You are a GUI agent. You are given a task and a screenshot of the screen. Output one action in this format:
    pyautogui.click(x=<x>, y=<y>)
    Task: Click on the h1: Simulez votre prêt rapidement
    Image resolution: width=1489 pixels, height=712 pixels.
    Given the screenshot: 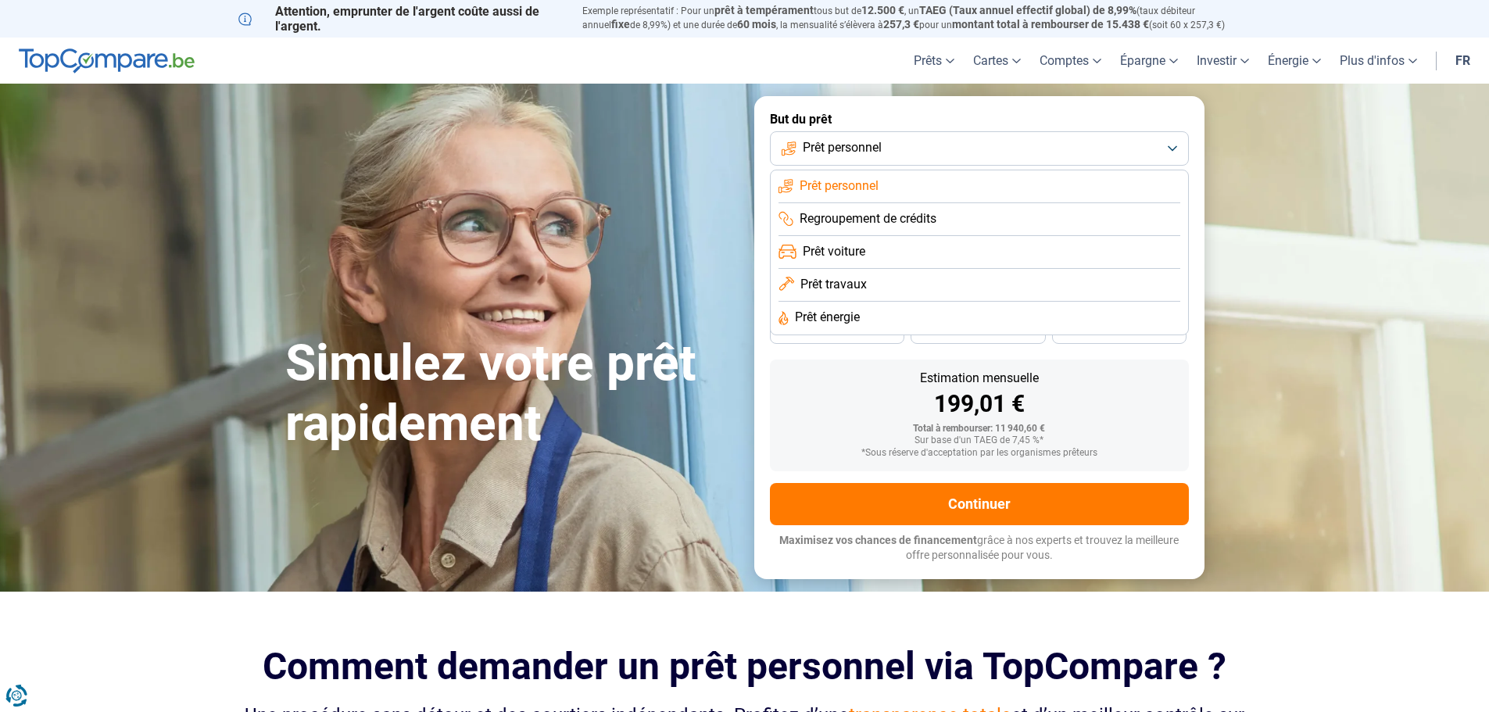 What is the action you would take?
    pyautogui.click(x=510, y=394)
    